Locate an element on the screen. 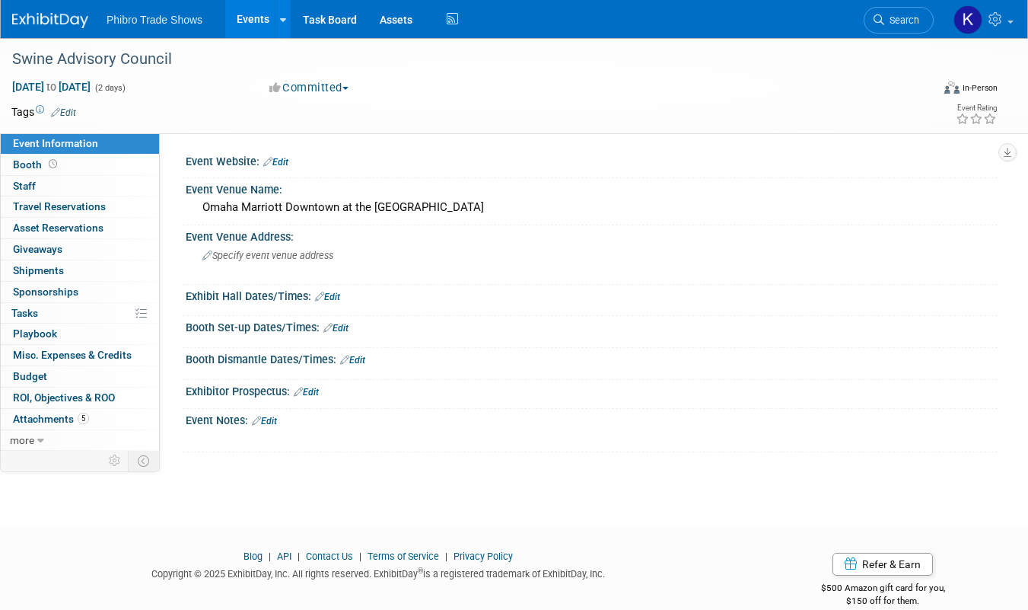  span: Misc. Expenses & Credits is located at coordinates (72, 355).